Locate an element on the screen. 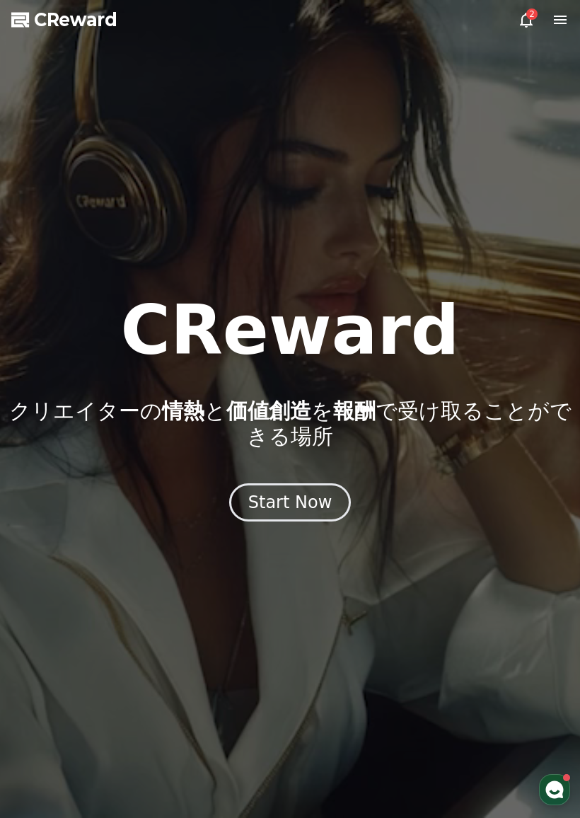 Image resolution: width=580 pixels, height=818 pixels. div: Start Now is located at coordinates (290, 502).